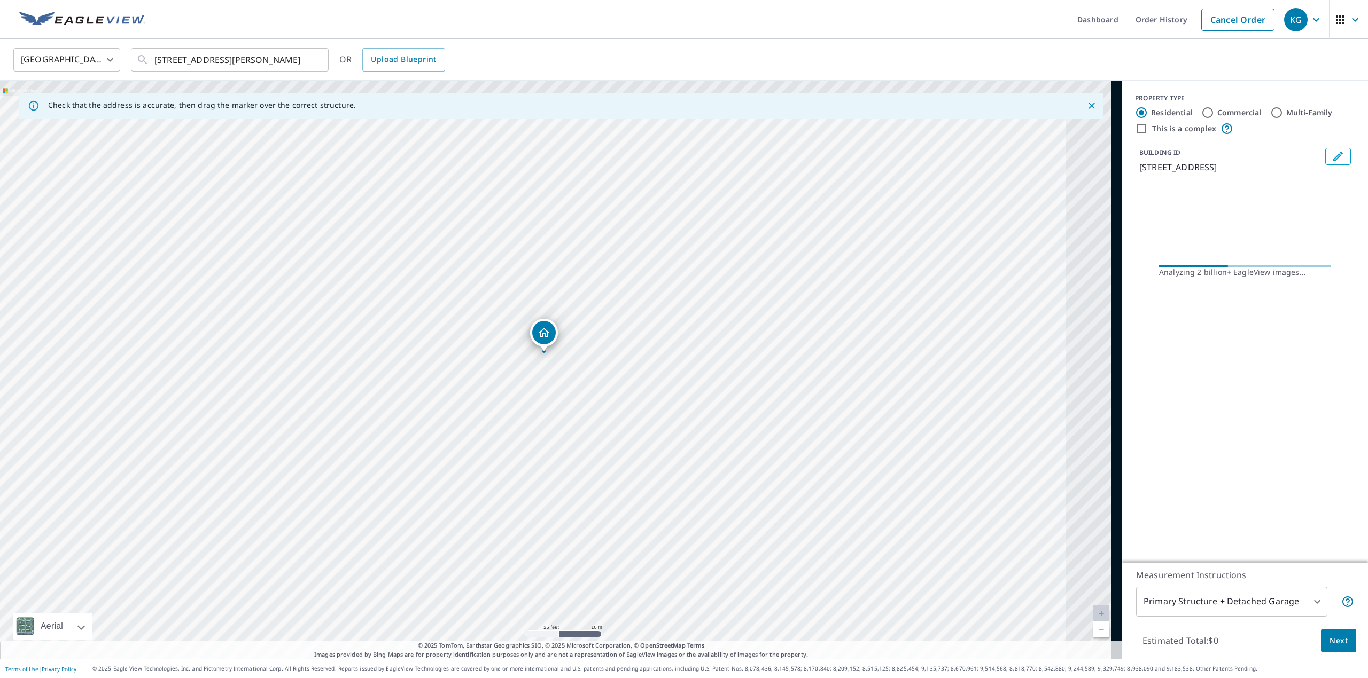  Describe the element at coordinates (1338, 641) in the screenshot. I see `span: Next` at that location.